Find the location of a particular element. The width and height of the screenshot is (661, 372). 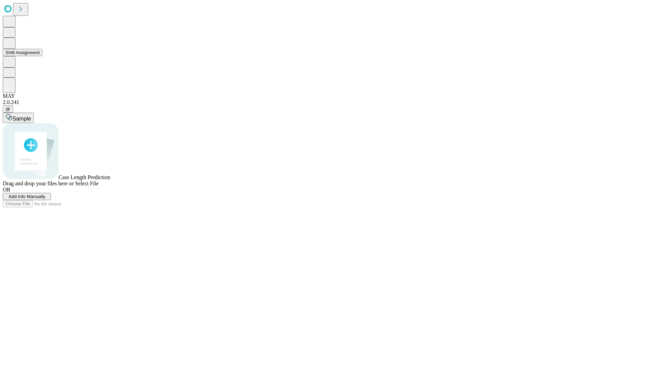

span: Add Info Manually is located at coordinates (27, 196).